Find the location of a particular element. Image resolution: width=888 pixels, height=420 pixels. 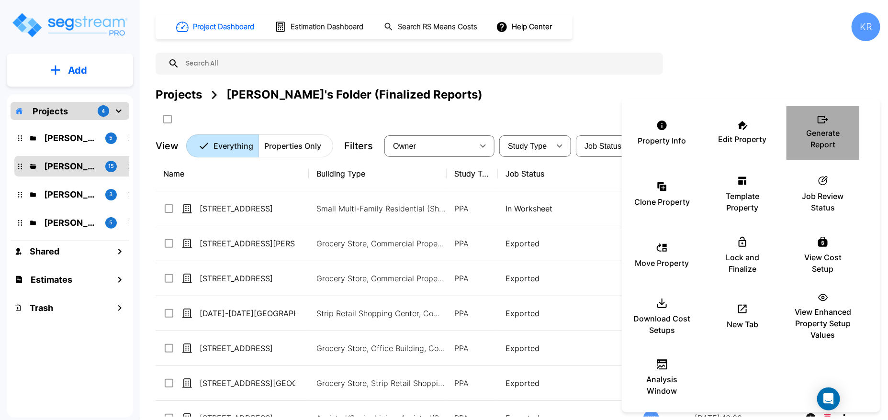

p: Download Cost Setups is located at coordinates (662, 325).